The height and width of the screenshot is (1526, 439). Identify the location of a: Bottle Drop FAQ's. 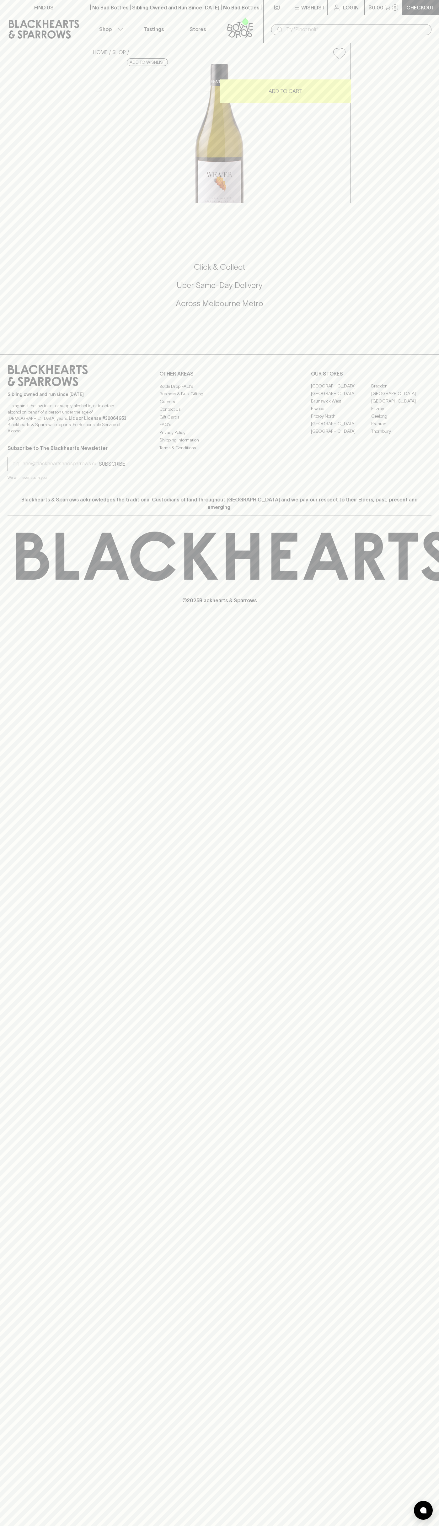
(220, 386).